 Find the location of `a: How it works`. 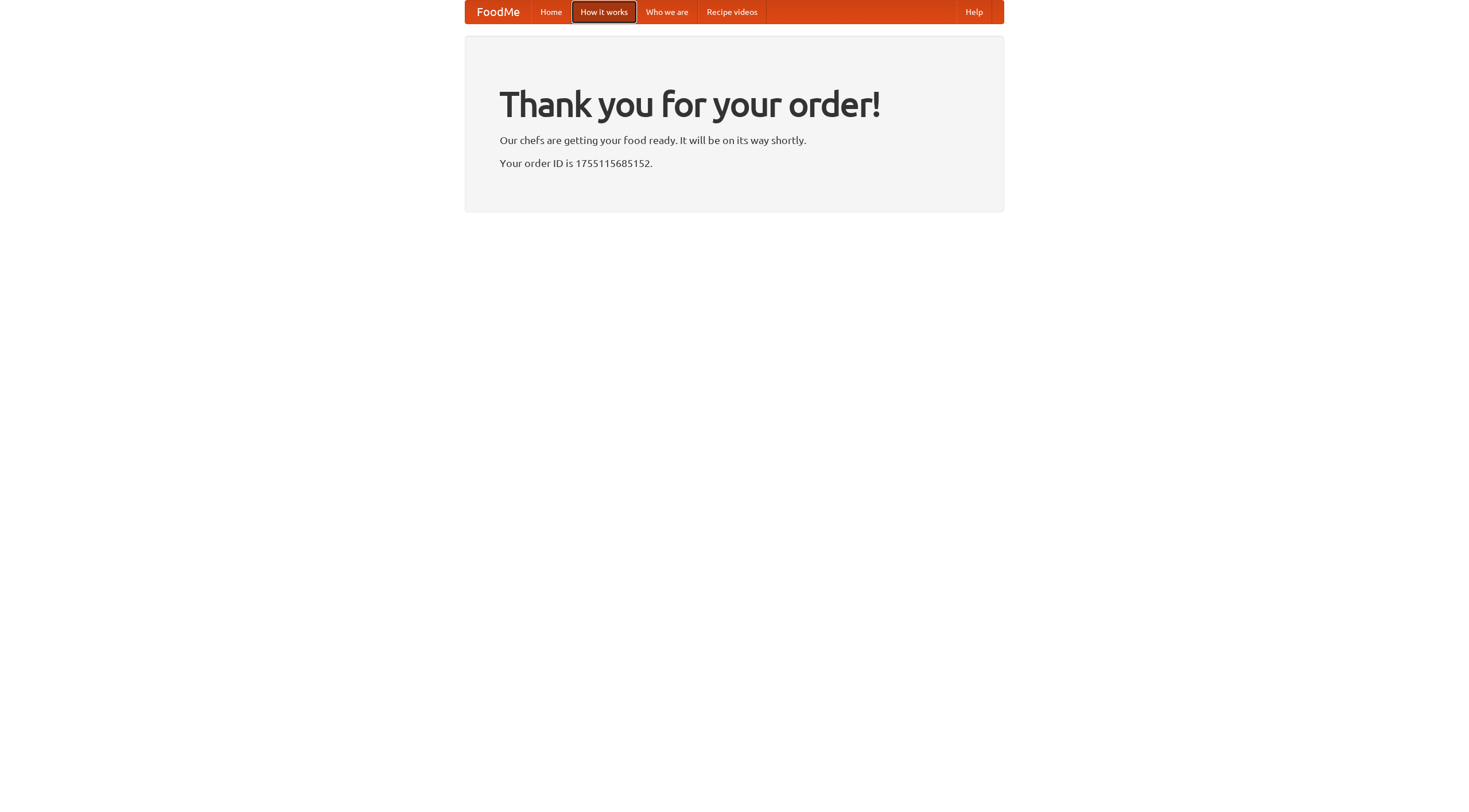

a: How it works is located at coordinates (604, 12).